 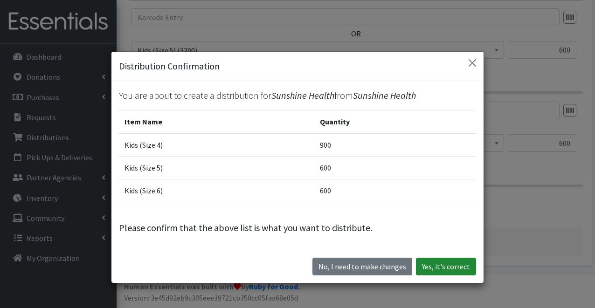 I want to click on th: Quantity, so click(x=395, y=122).